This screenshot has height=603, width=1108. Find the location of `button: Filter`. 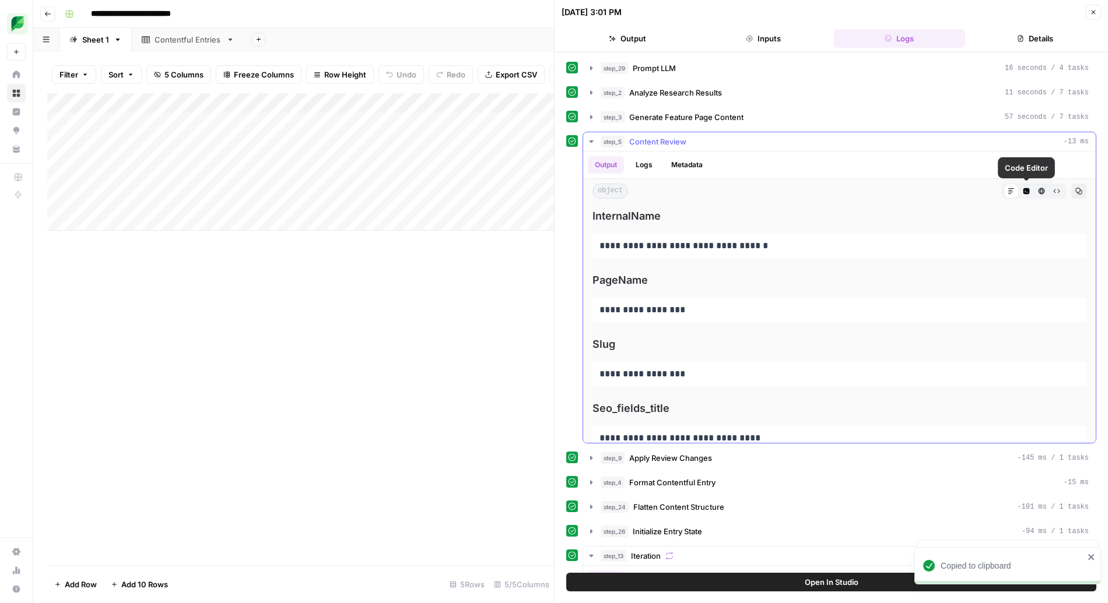

button: Filter is located at coordinates (74, 75).